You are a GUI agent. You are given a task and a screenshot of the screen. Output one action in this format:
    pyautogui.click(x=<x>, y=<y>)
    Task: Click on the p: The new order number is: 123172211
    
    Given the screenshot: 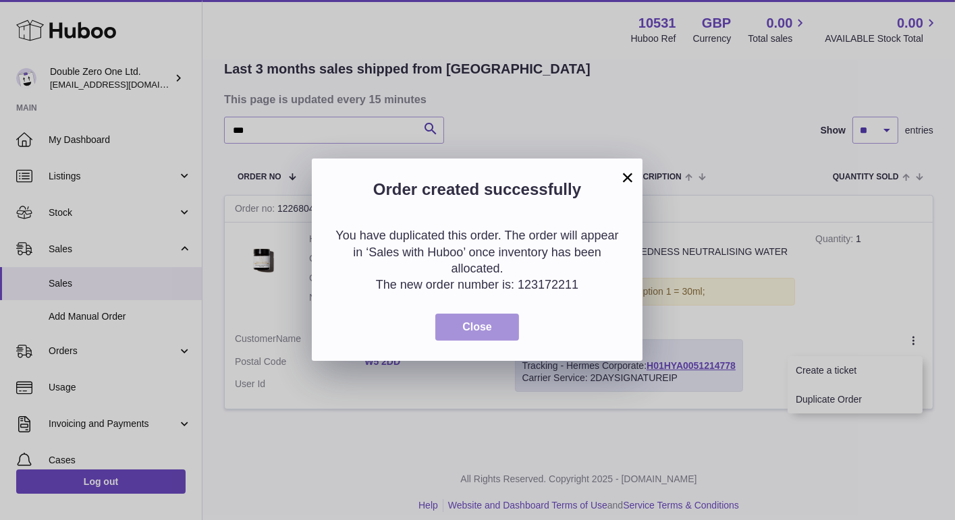 What is the action you would take?
    pyautogui.click(x=477, y=285)
    